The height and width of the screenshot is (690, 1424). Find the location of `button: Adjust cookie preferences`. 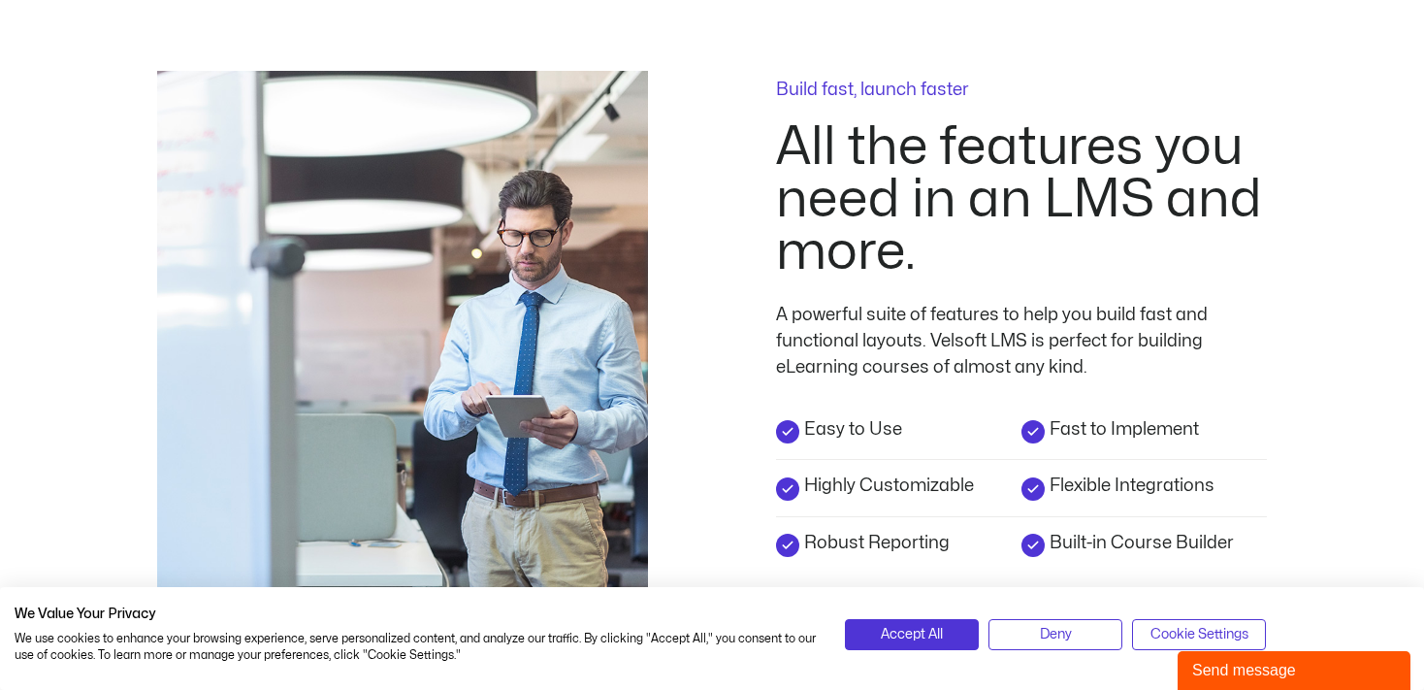

button: Adjust cookie preferences is located at coordinates (1199, 634).